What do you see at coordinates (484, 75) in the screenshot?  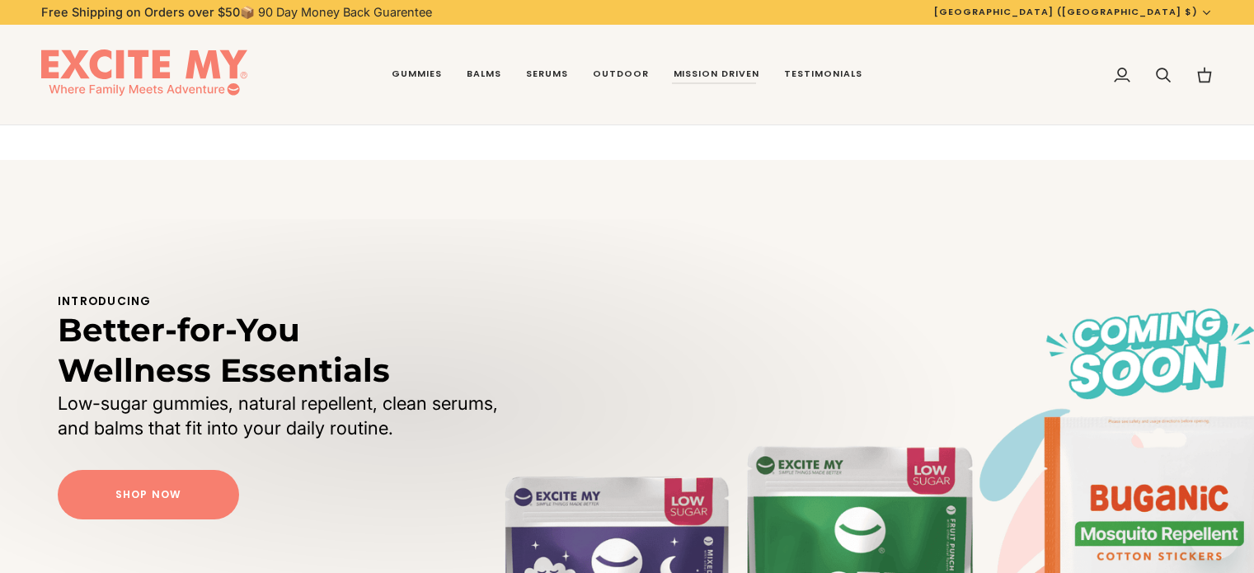 I see `a: Balms` at bounding box center [484, 75].